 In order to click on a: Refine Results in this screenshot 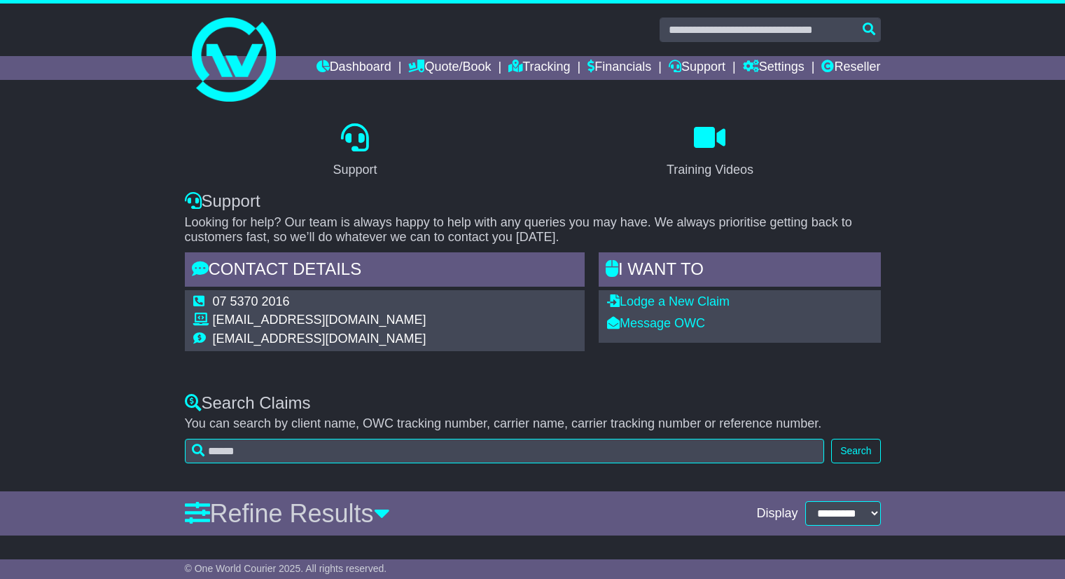, I will do `click(287, 513)`.